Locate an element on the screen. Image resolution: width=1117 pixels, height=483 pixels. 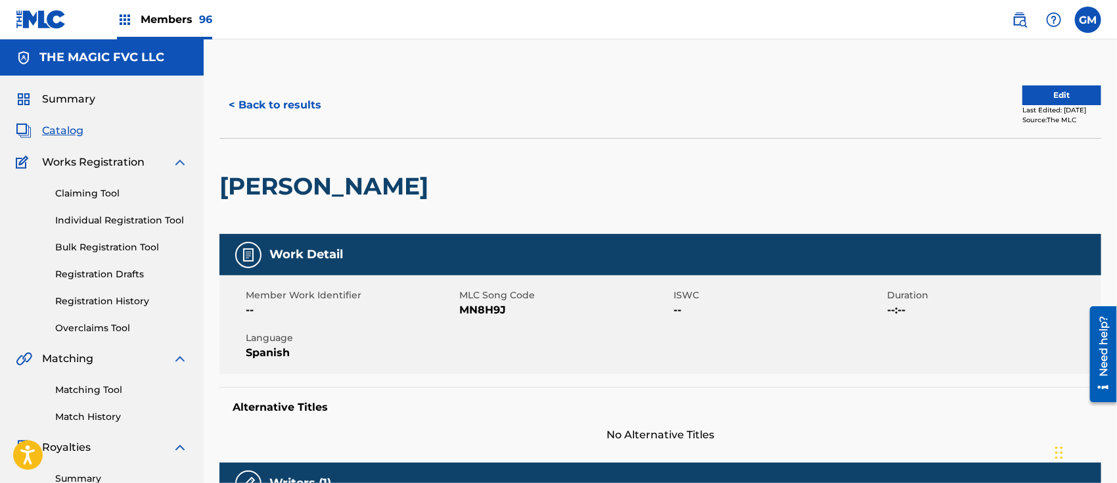
span: Royalties is located at coordinates (66, 448).